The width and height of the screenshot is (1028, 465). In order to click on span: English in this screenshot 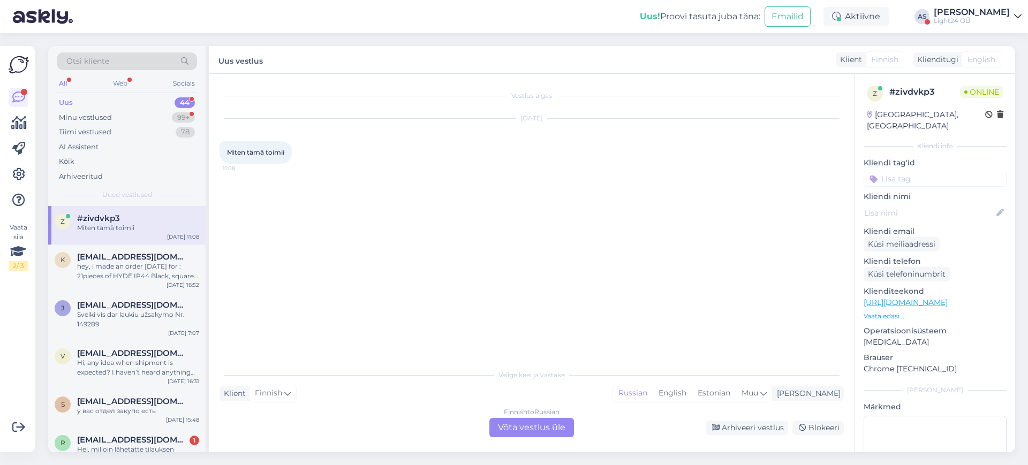, I will do `click(981, 59)`.